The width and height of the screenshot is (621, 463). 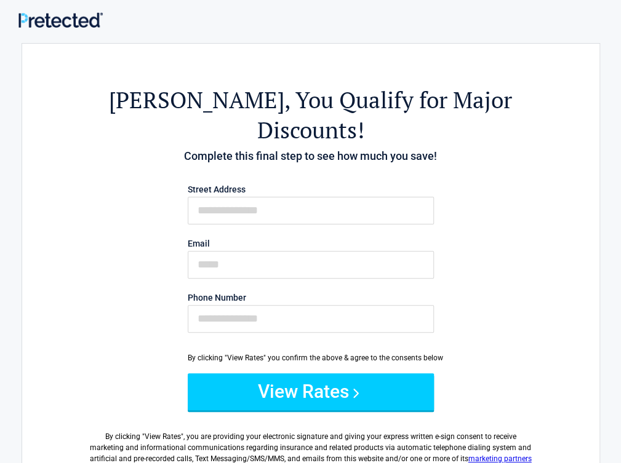 I want to click on h2: , You Qualify for Major Discounts!, so click(x=311, y=115).